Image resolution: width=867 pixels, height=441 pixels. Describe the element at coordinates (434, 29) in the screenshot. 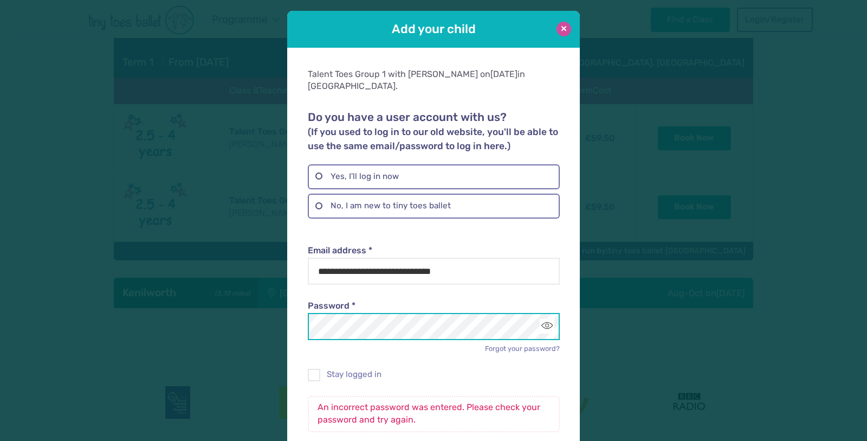

I see `h1: Add your child` at that location.